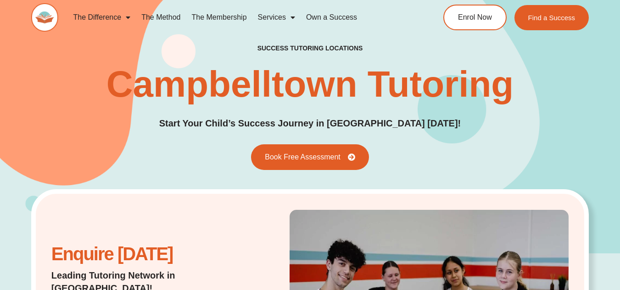 This screenshot has width=620, height=290. I want to click on a: Enrol Now, so click(475, 17).